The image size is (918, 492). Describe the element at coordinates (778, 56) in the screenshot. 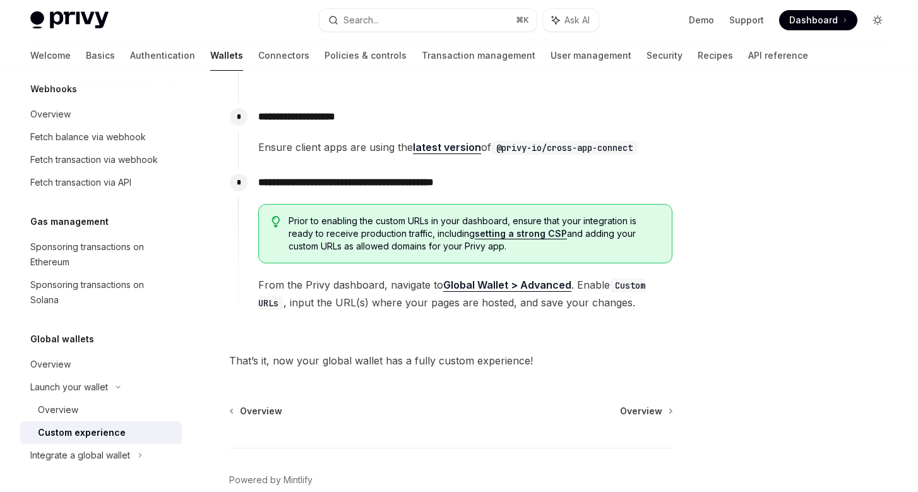

I see `a: API reference` at that location.